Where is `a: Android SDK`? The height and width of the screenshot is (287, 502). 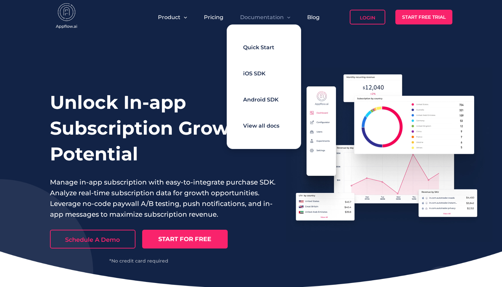
a: Android SDK is located at coordinates (263, 100).